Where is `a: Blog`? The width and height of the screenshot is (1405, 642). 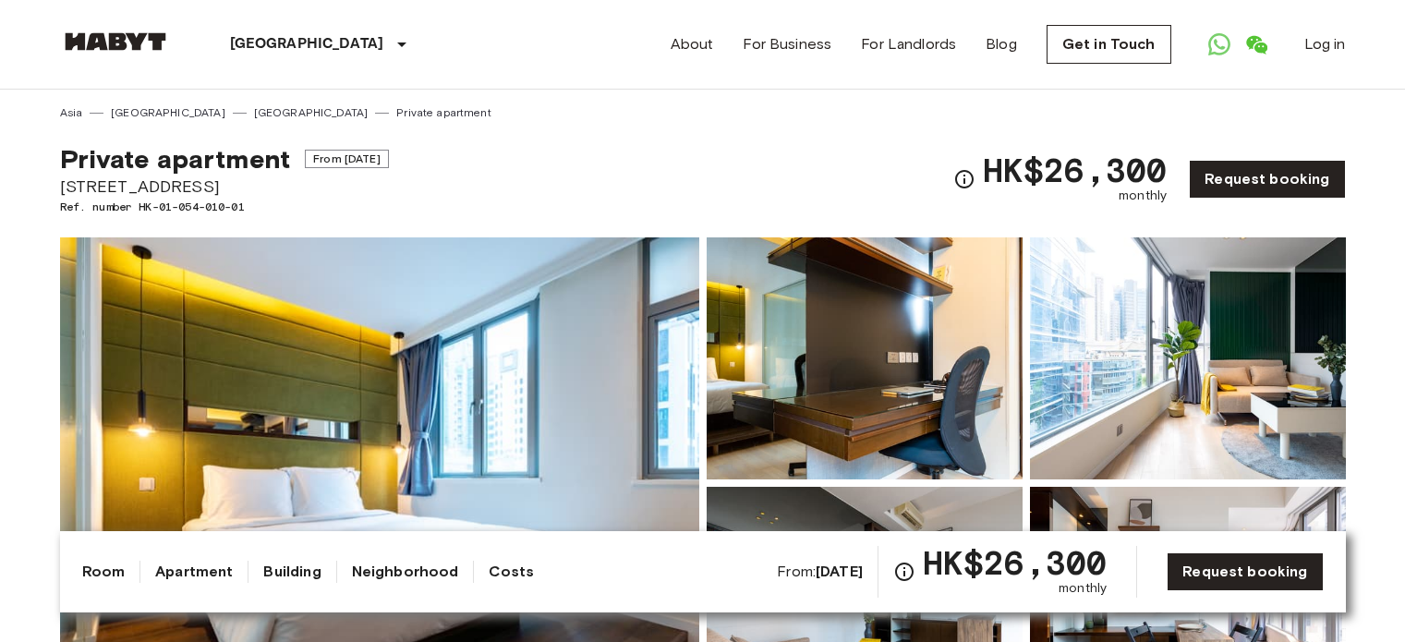
a: Blog is located at coordinates (1001, 44).